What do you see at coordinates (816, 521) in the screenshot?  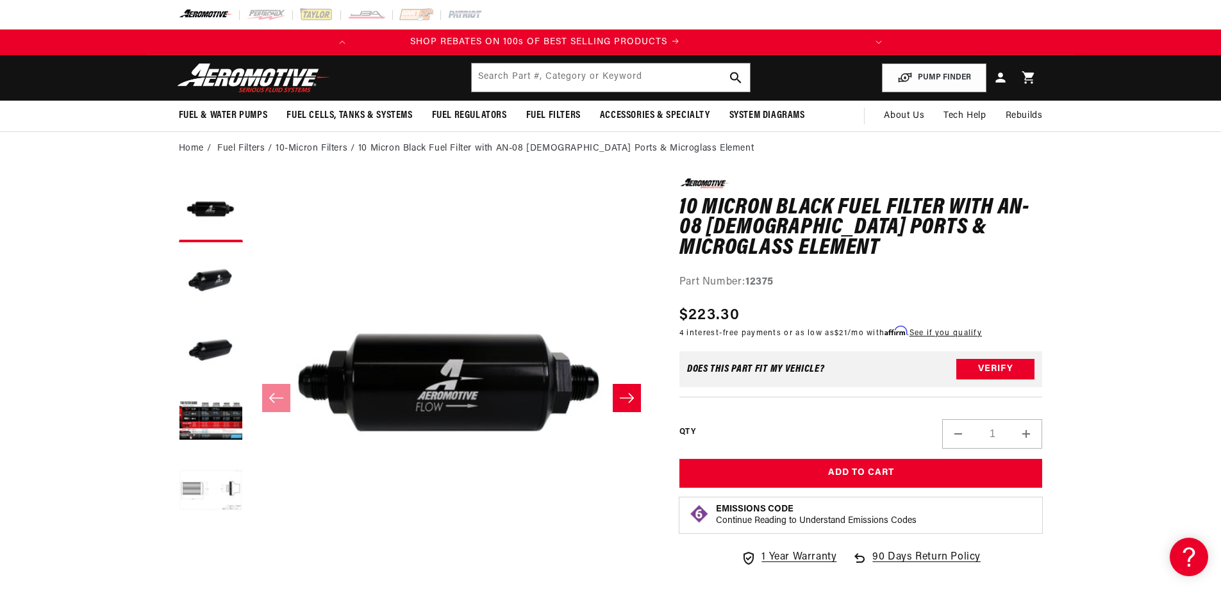 I see `p: Continue Reading to Understand Emissions Codes` at bounding box center [816, 521].